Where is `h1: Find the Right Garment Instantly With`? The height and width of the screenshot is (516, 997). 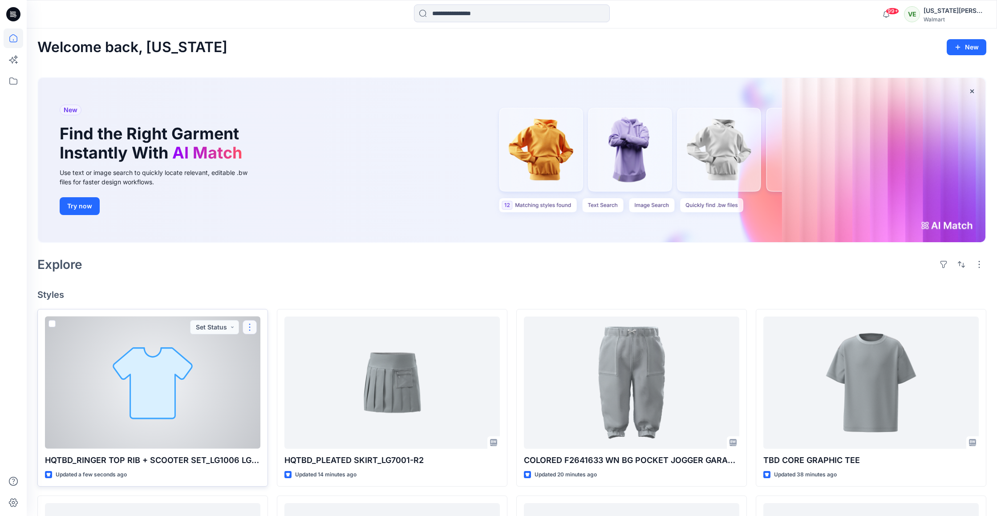 h1: Find the Right Garment Instantly With is located at coordinates (153, 143).